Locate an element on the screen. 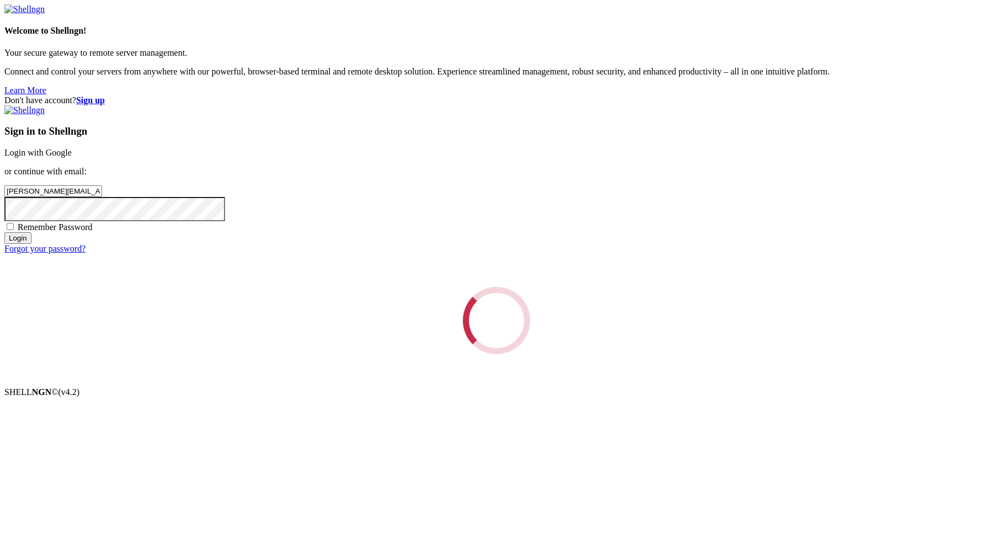 This screenshot has height=560, width=993. span: SHELL © is located at coordinates (42, 391).